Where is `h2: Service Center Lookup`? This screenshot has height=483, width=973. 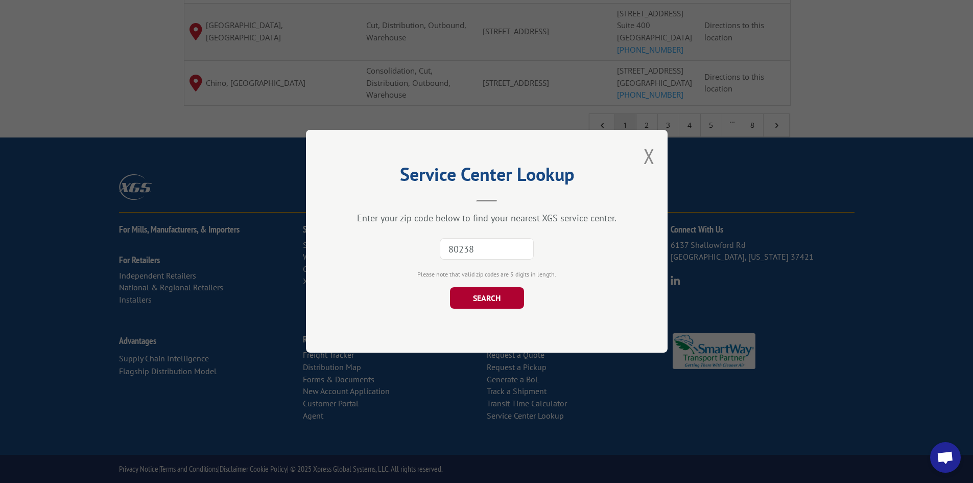
h2: Service Center Lookup is located at coordinates (487, 177).